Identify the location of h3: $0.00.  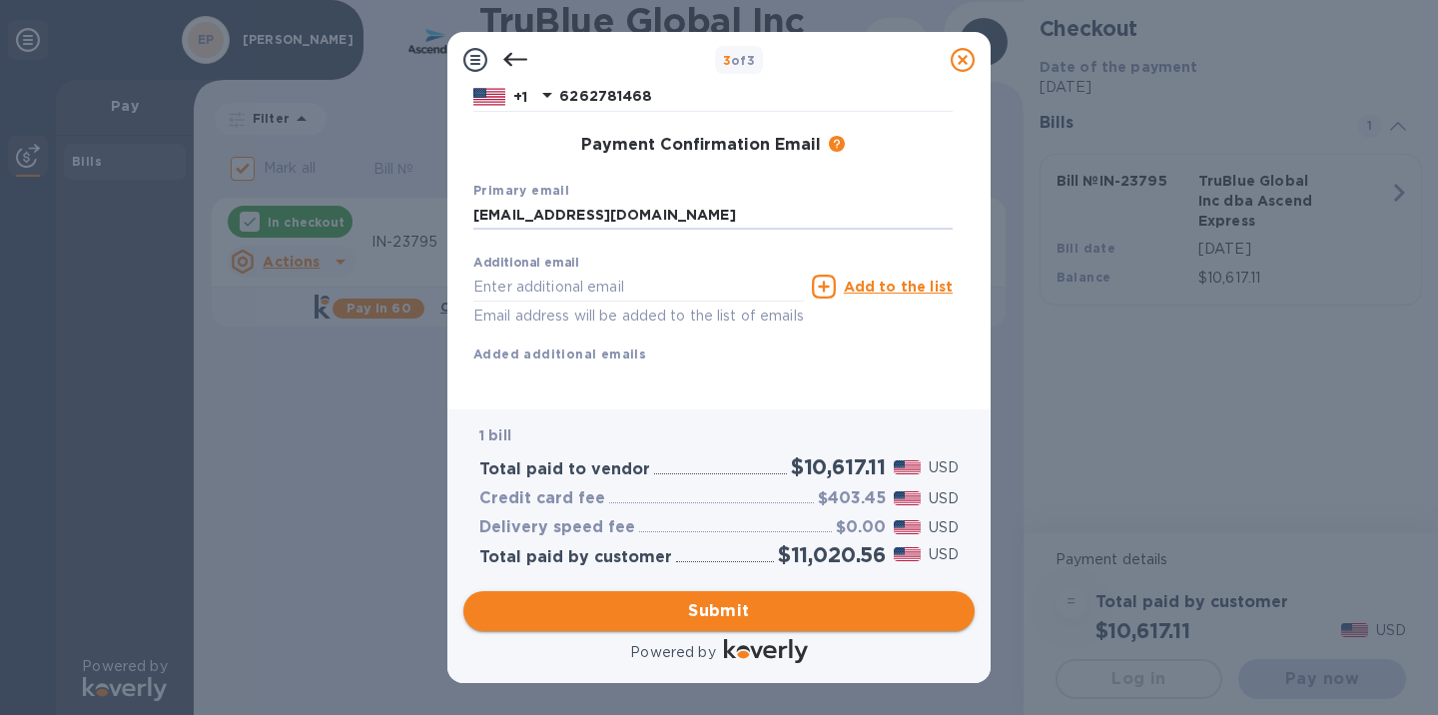
(861, 527).